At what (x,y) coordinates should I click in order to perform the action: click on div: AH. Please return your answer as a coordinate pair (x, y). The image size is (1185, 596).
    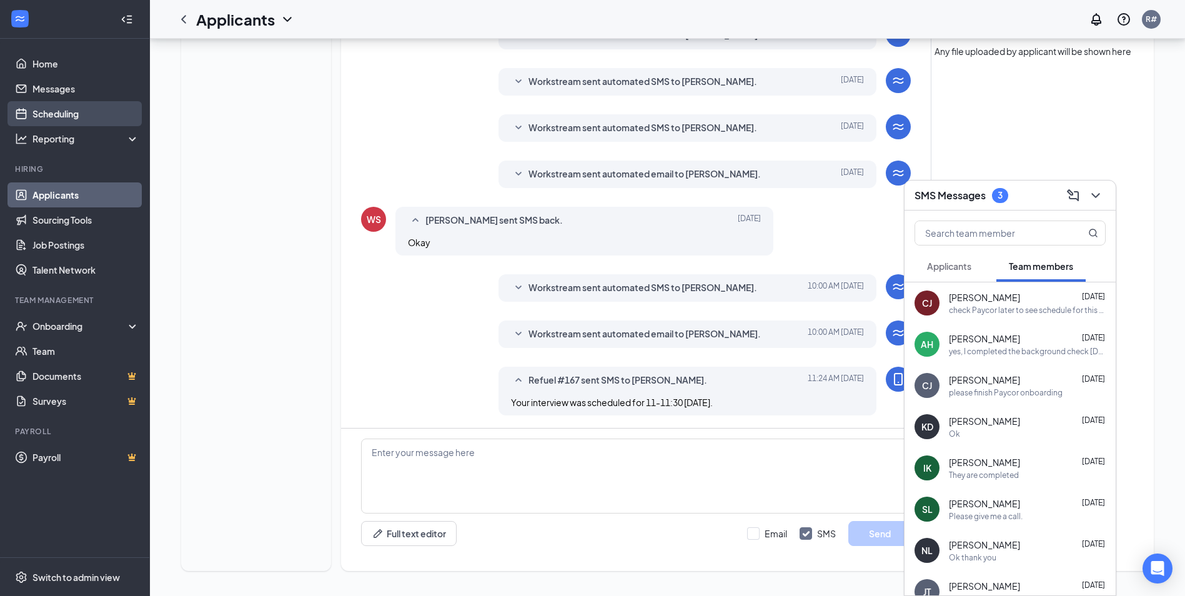
    Looking at the image, I should click on (927, 344).